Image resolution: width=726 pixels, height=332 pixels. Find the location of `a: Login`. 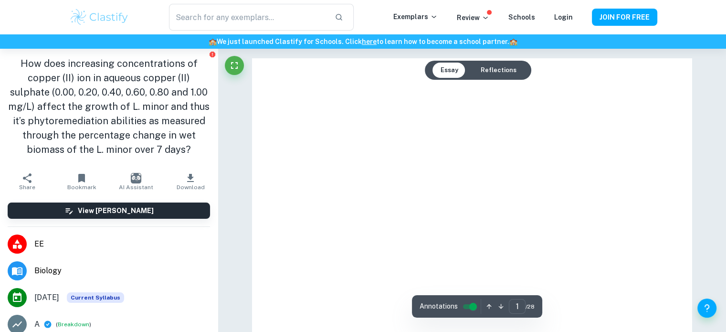

a: Login is located at coordinates (563, 17).